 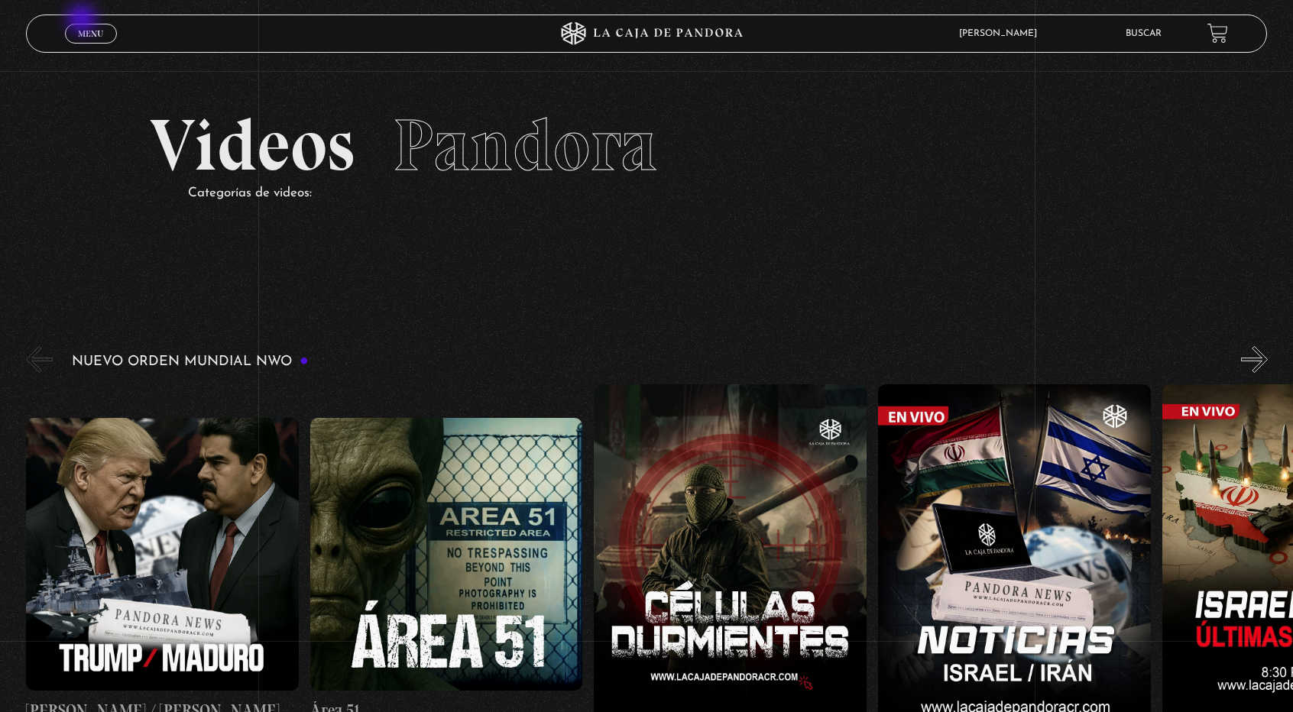 What do you see at coordinates (190, 361) in the screenshot?
I see `h3: Nuevo Orden Mundial NWO` at bounding box center [190, 361].